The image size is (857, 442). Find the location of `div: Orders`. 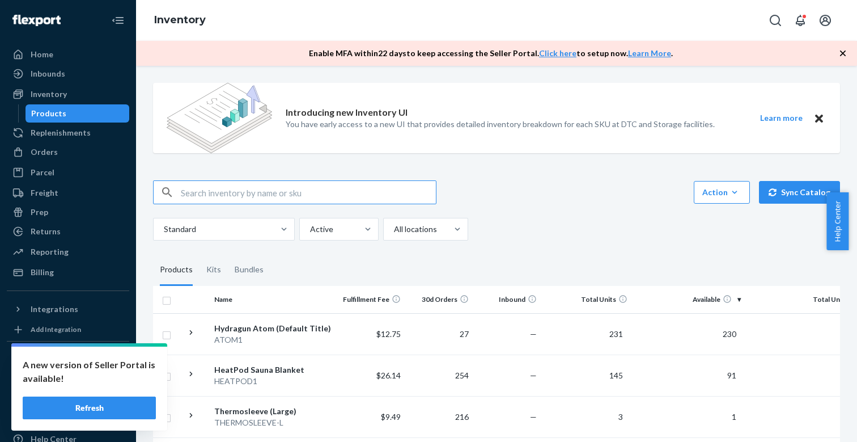

div: Orders is located at coordinates (44, 152).